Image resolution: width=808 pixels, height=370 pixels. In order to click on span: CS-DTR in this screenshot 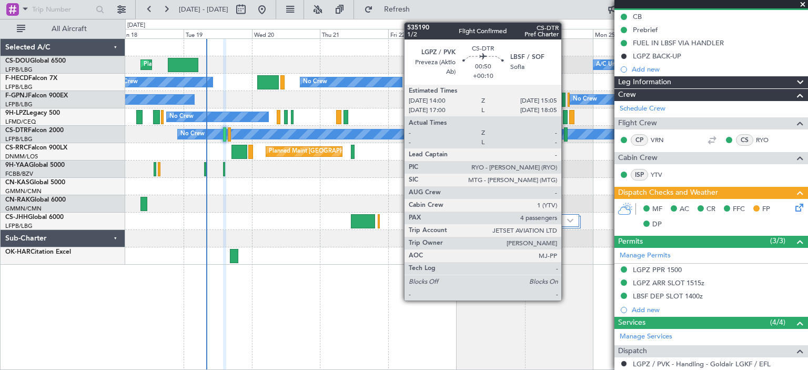, I will do `click(16, 131)`.